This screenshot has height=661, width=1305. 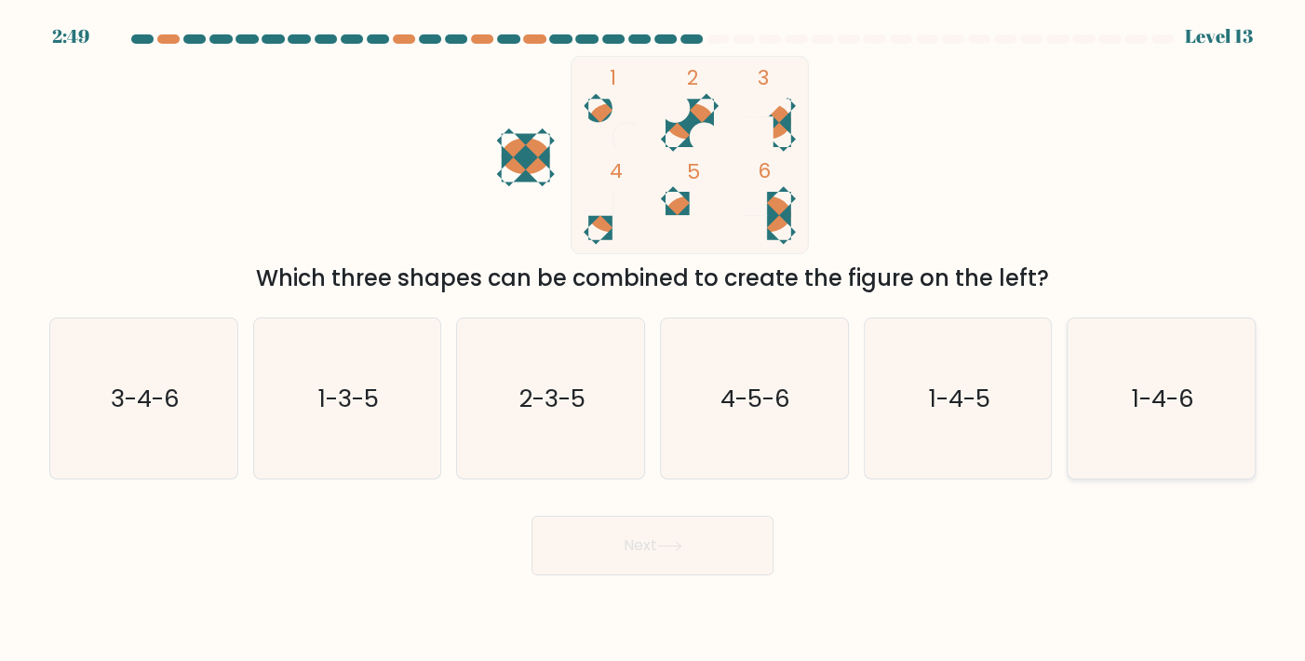 What do you see at coordinates (763, 77) in the screenshot?
I see `tspan: 3` at bounding box center [763, 77].